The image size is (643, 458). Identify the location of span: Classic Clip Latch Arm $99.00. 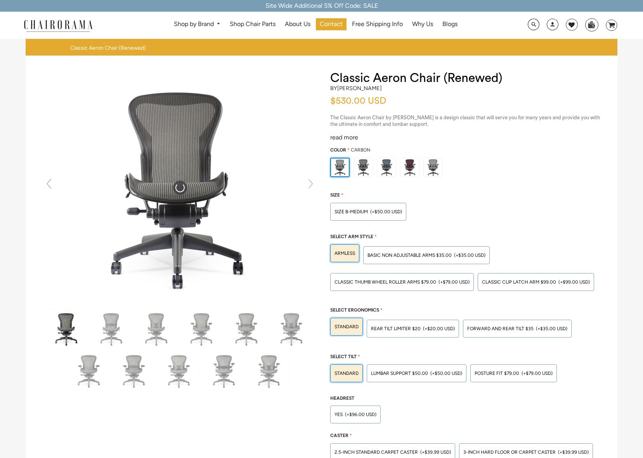
(519, 282).